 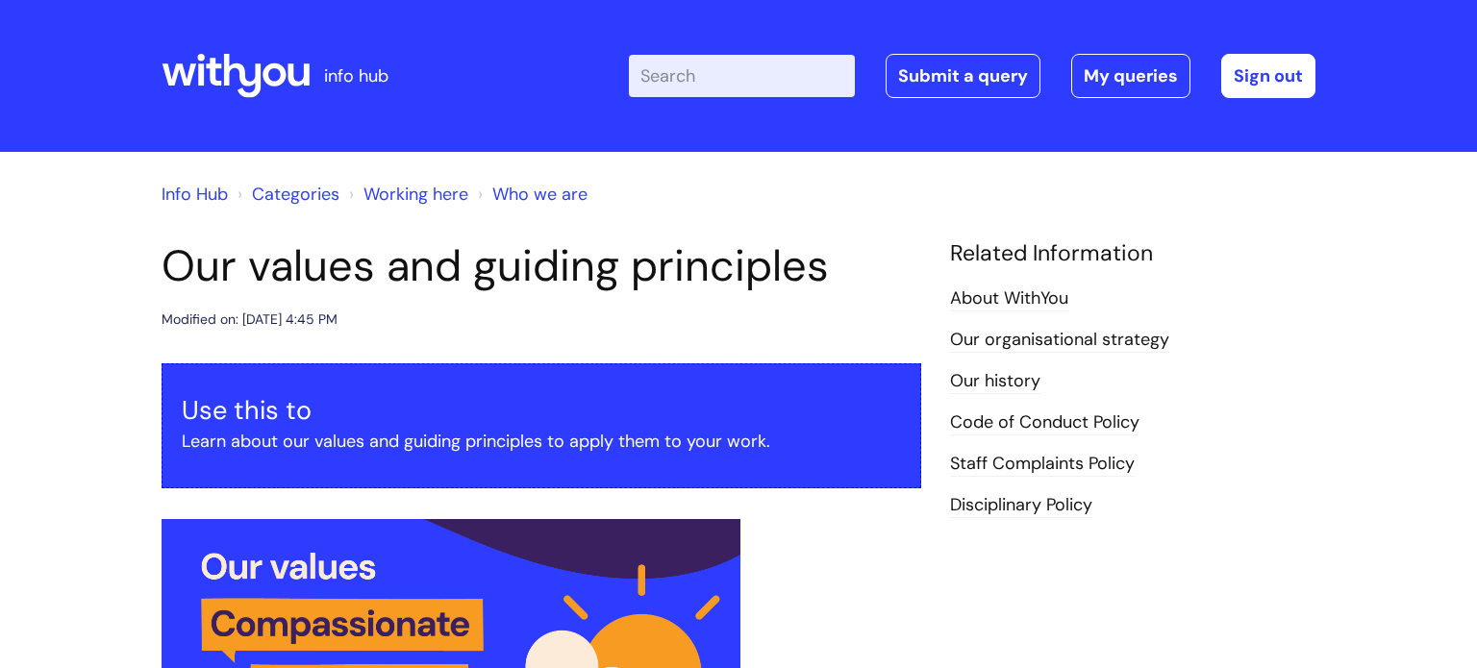 I want to click on a: Staff Complaints Policy, so click(x=1042, y=464).